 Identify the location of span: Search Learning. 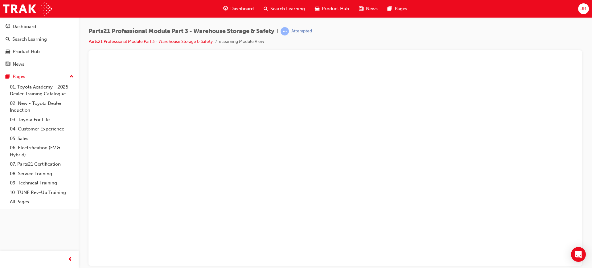
(288, 9).